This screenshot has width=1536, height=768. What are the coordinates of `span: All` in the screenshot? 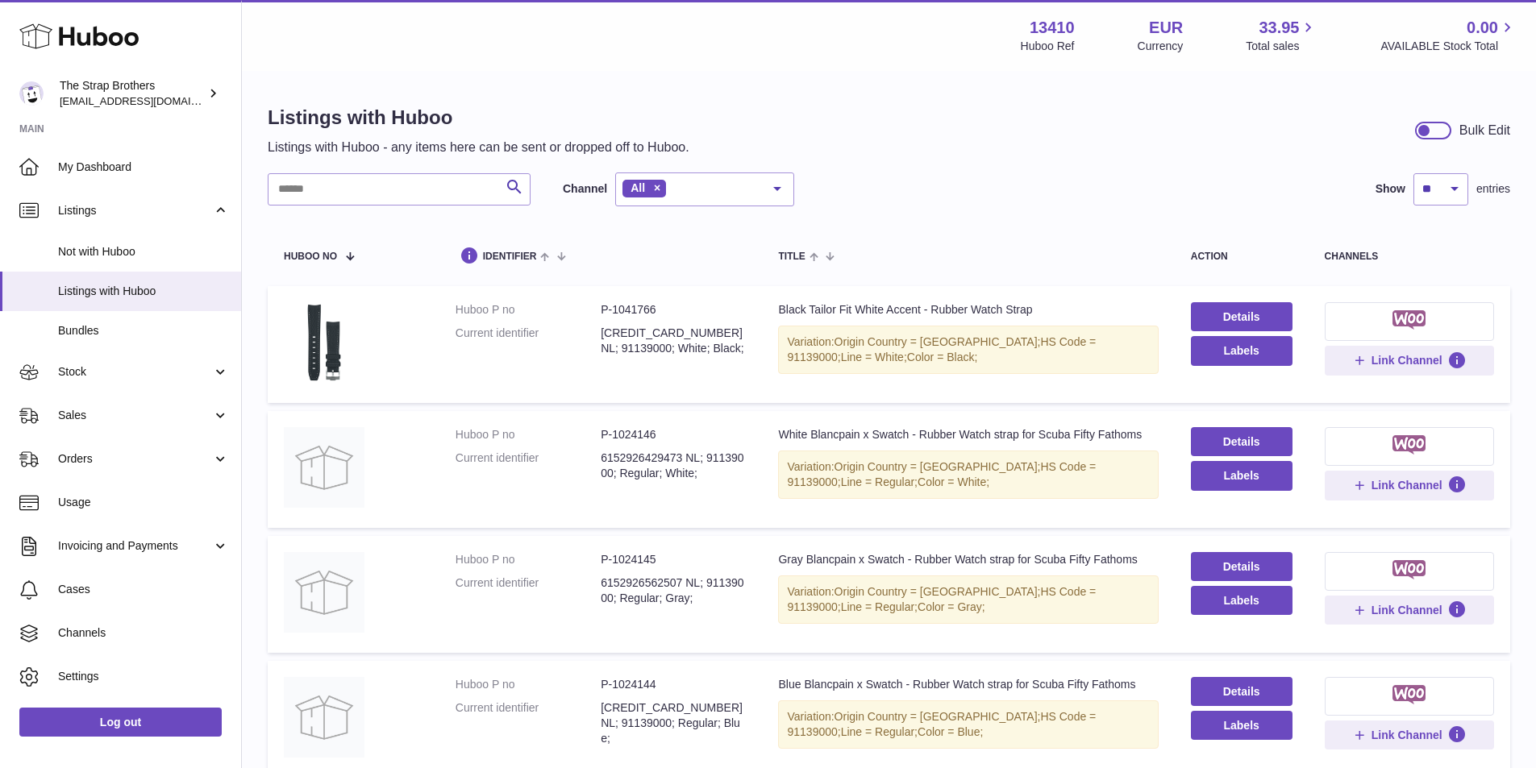 It's located at (638, 188).